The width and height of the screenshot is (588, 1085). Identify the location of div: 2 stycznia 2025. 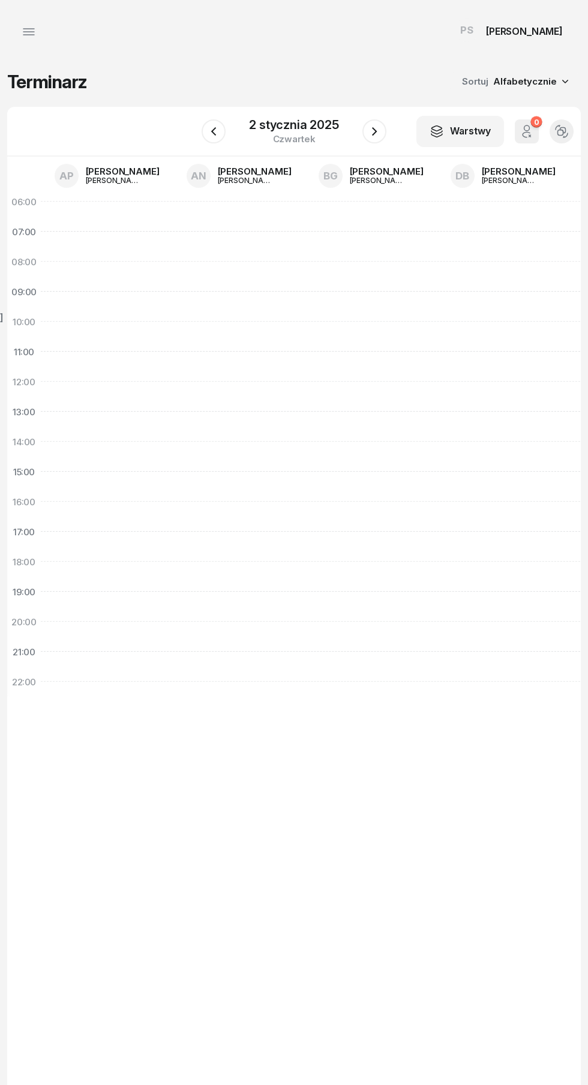
(294, 125).